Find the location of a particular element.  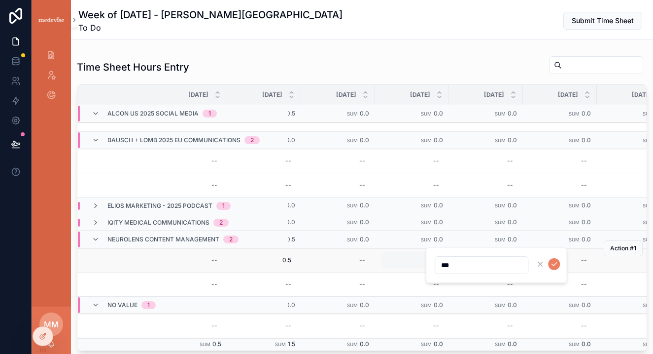

span: Elios Marketing - 2025 Podcast is located at coordinates (160, 206).